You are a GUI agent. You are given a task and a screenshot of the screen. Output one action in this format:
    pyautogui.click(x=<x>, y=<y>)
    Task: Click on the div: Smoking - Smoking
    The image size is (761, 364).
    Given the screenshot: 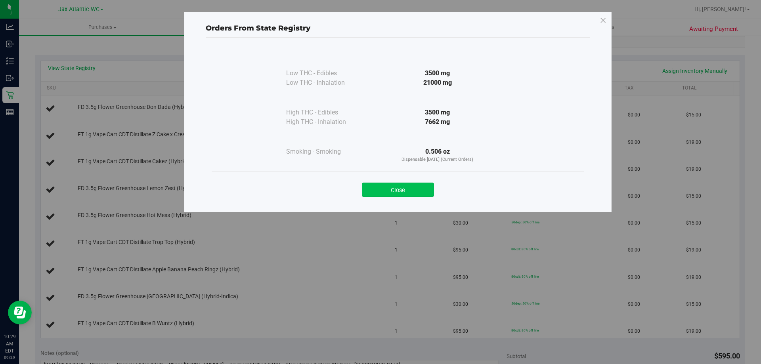 What is the action you would take?
    pyautogui.click(x=326, y=152)
    